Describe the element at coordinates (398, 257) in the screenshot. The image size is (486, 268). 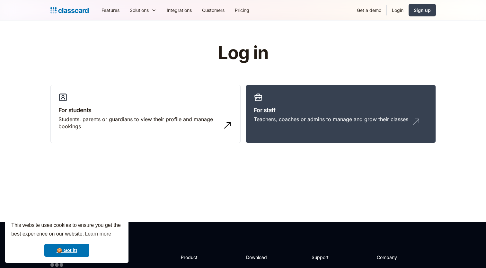
I see `h2: Company` at that location.